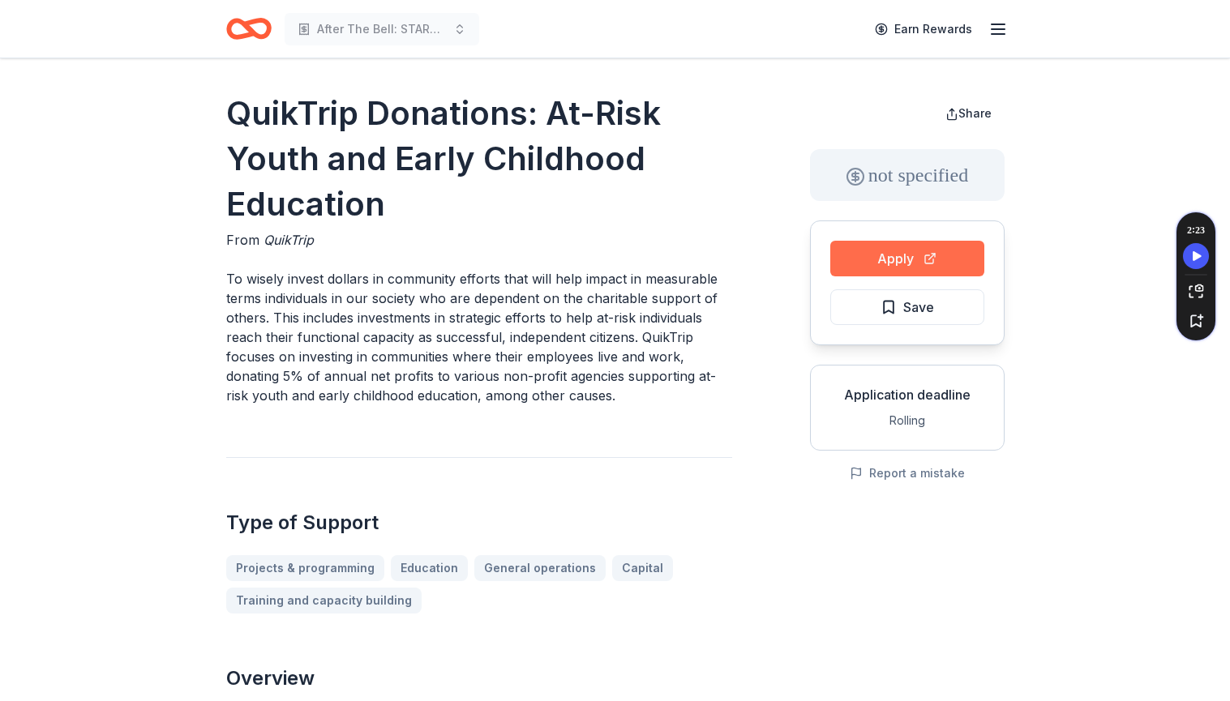  What do you see at coordinates (907, 175) in the screenshot?
I see `div: not specified` at bounding box center [907, 175].